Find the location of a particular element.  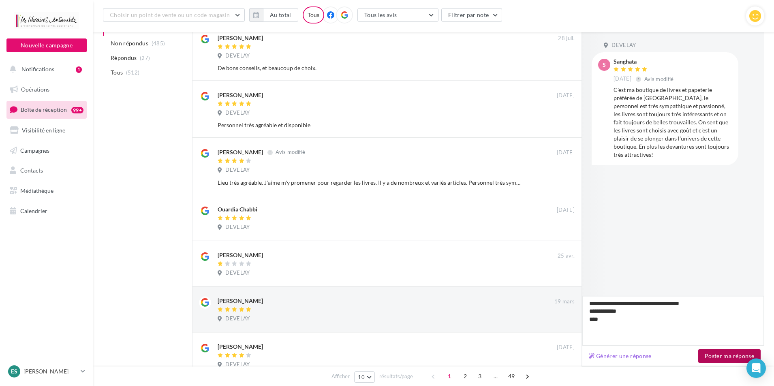

button: Tous les avis is located at coordinates (398, 15).